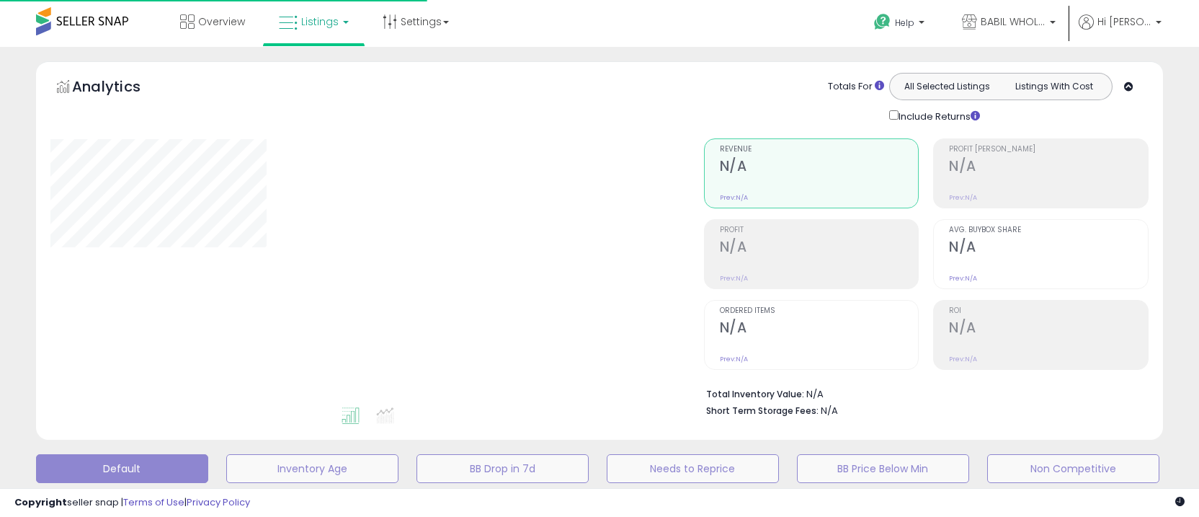  What do you see at coordinates (1049, 230) in the screenshot?
I see `span: Avg. Buybox Share` at bounding box center [1049, 230].